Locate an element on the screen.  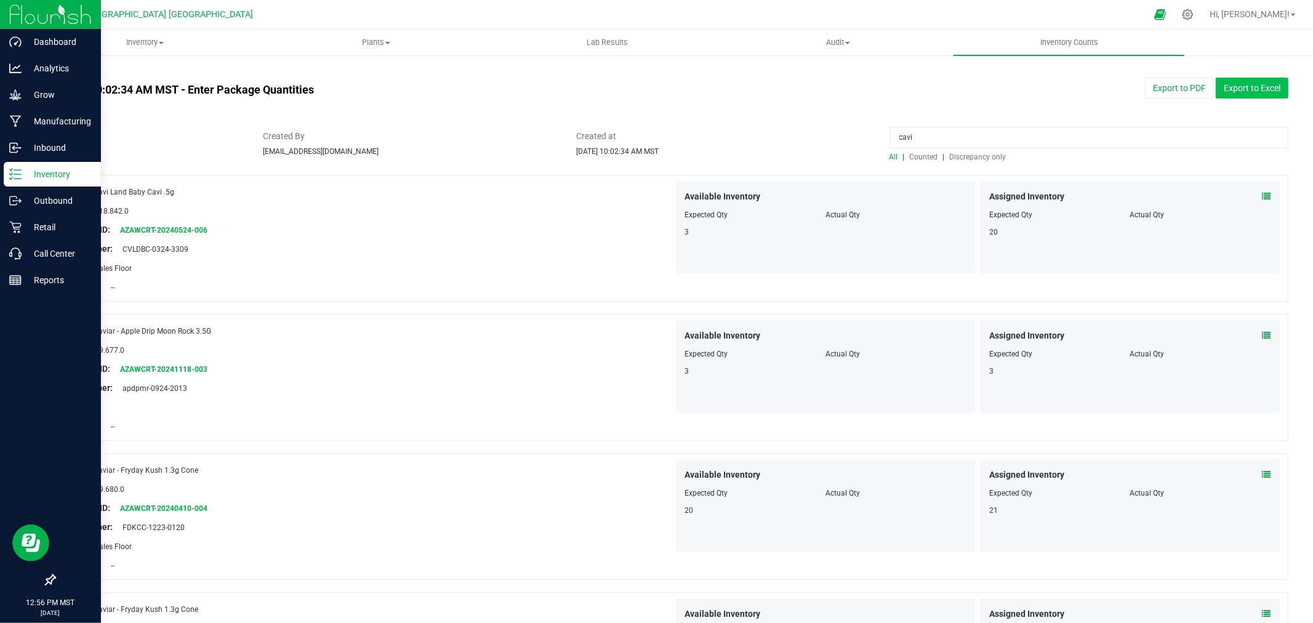
a: AZAWCRT-20240524-006 is located at coordinates (164, 230).